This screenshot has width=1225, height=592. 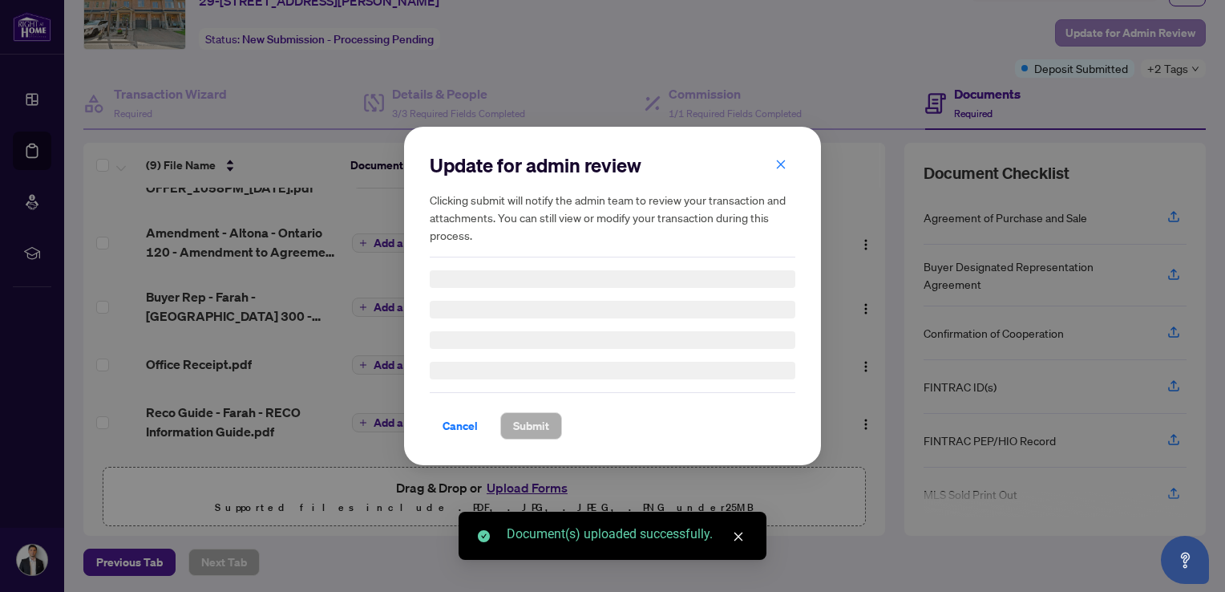 I want to click on div: Document(s) uploaded successfully., so click(x=627, y=534).